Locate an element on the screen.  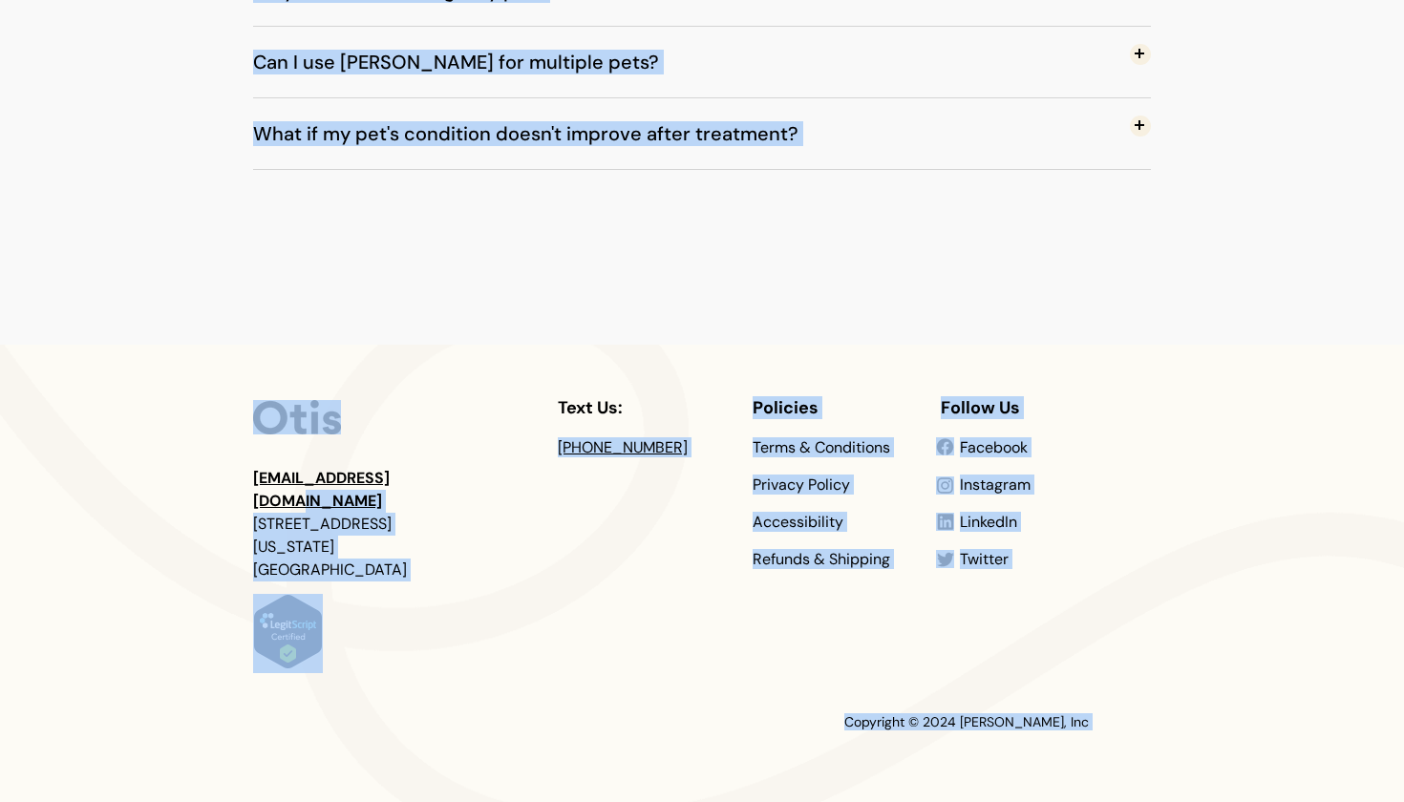
span: Instagram is located at coordinates (995, 484).